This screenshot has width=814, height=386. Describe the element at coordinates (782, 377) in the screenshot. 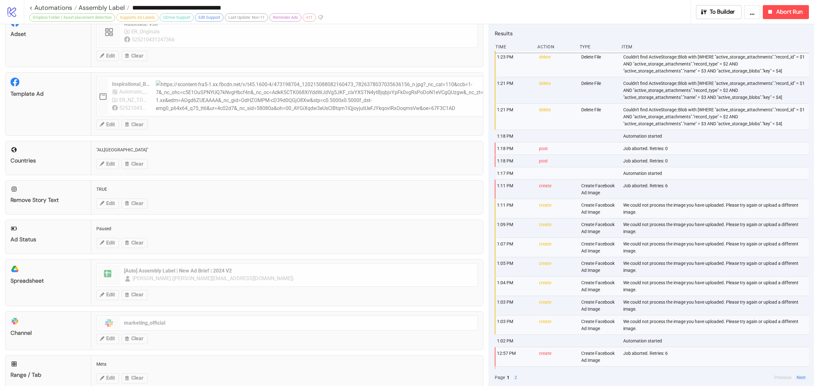

I see `button: Previous` at that location.